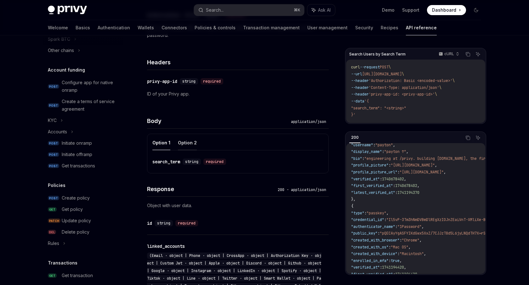  What do you see at coordinates (114, 28) in the screenshot?
I see `a: Authentication` at bounding box center [114, 28].